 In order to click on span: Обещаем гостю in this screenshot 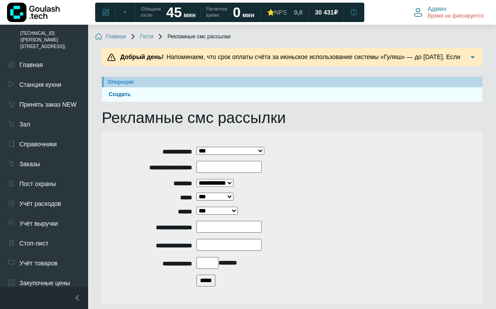, I will do `click(151, 12)`.